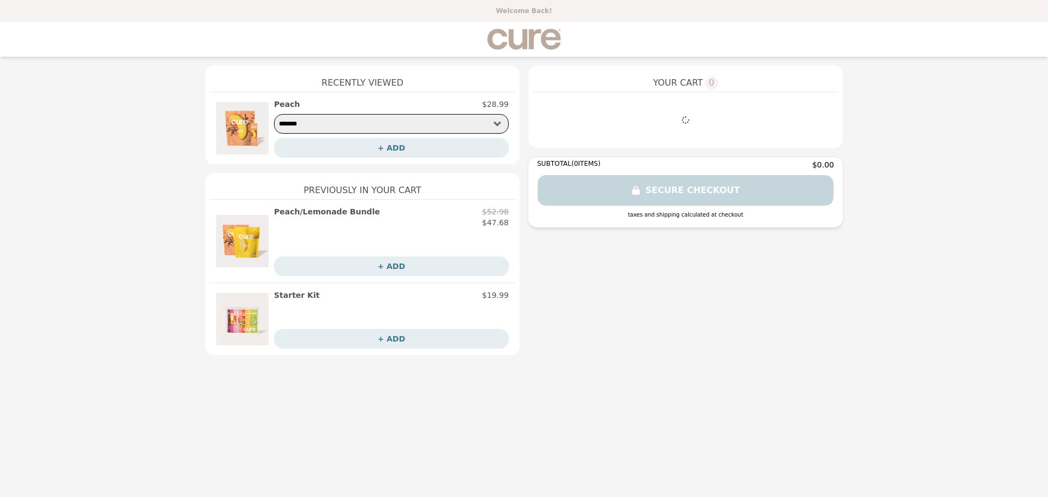 The image size is (1048, 497). Describe the element at coordinates (495, 104) in the screenshot. I see `p: $28.99` at that location.